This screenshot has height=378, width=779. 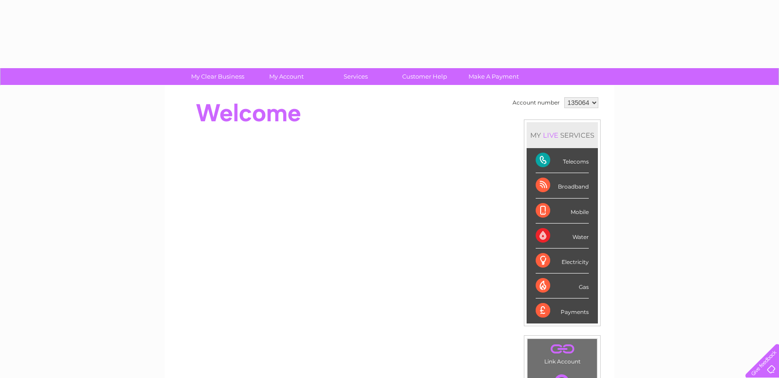 What do you see at coordinates (551, 135) in the screenshot?
I see `div: LIVE` at bounding box center [551, 135].